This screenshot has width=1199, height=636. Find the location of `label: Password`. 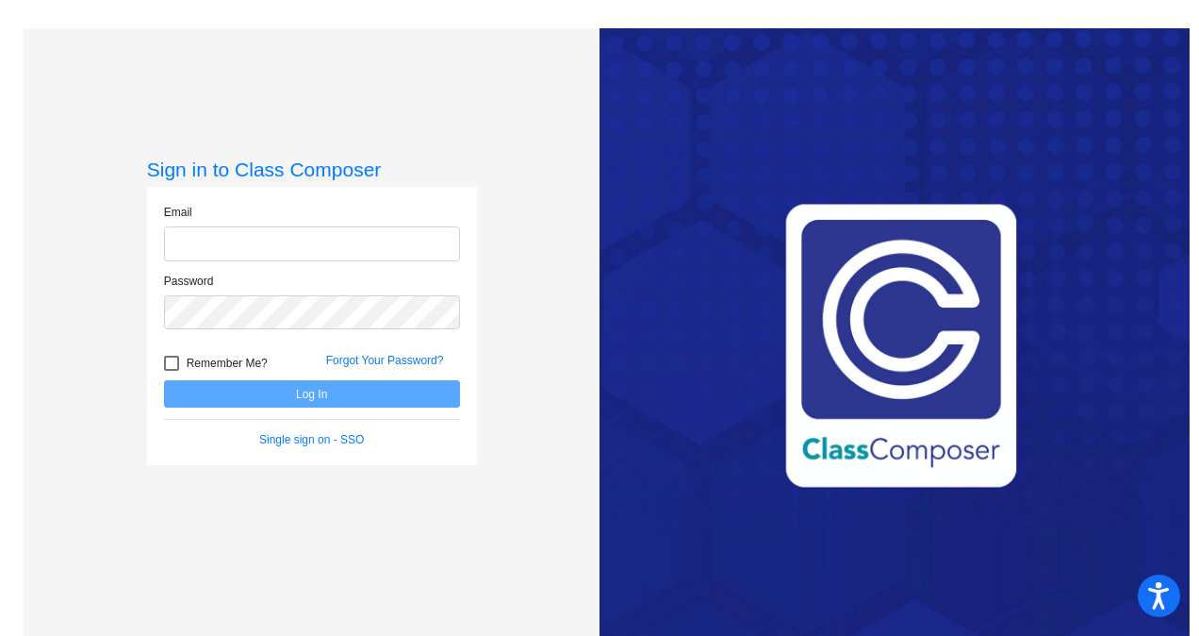

label: Password is located at coordinates (189, 281).